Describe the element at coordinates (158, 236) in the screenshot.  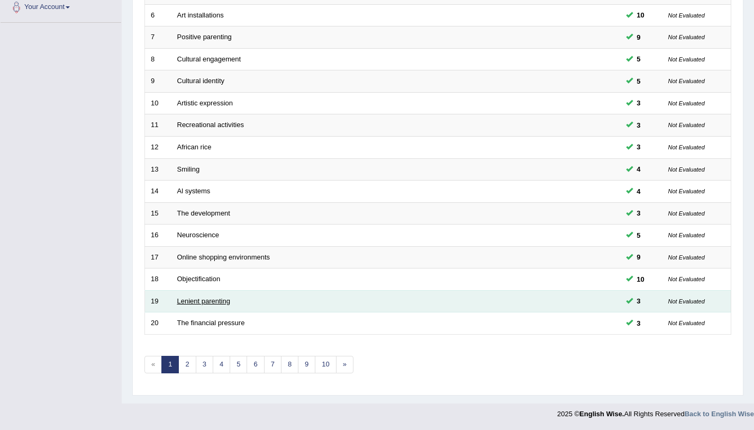
I see `td: 16` at that location.